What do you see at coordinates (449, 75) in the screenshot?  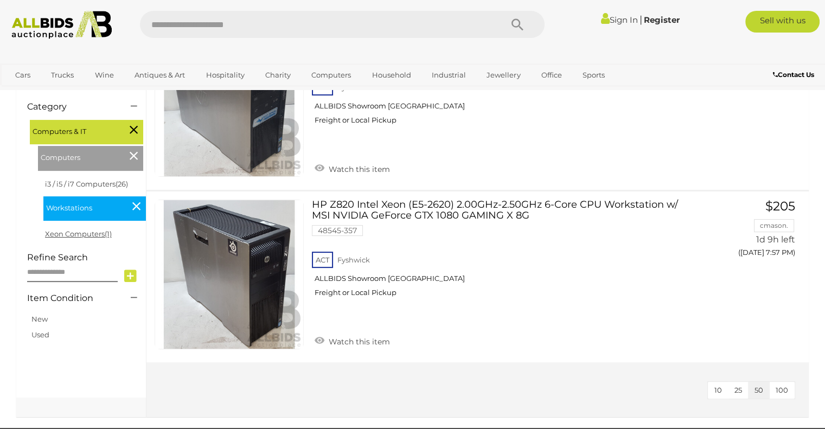 I see `a: Industrial` at bounding box center [449, 75].